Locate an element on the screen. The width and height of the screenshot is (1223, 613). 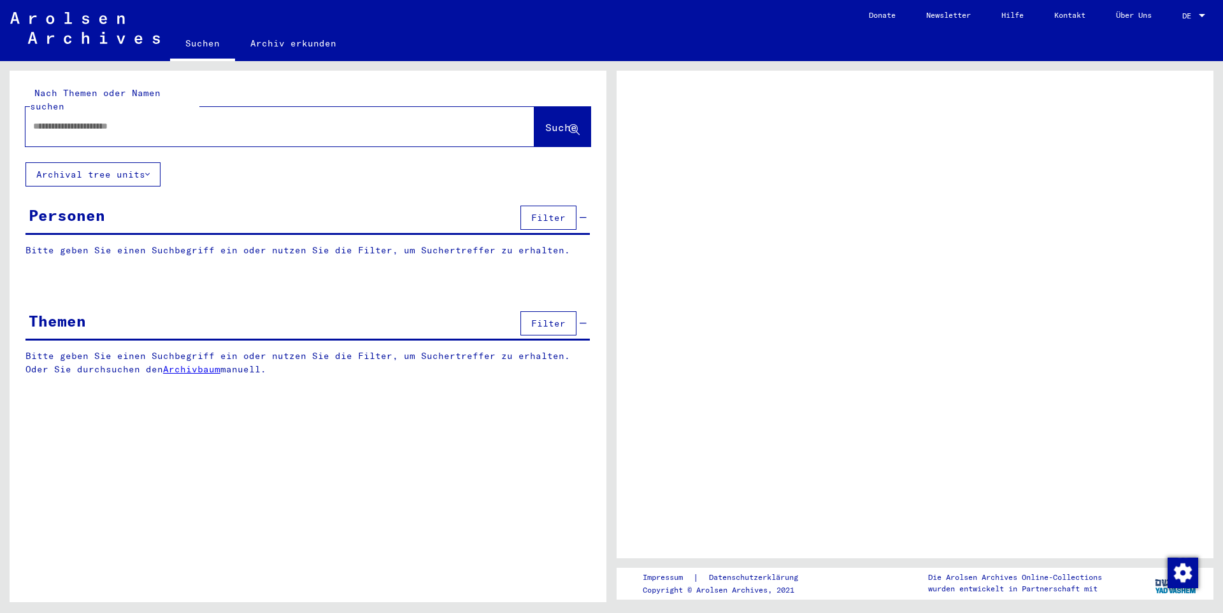
a: Datenschutzerklärung is located at coordinates (756, 578).